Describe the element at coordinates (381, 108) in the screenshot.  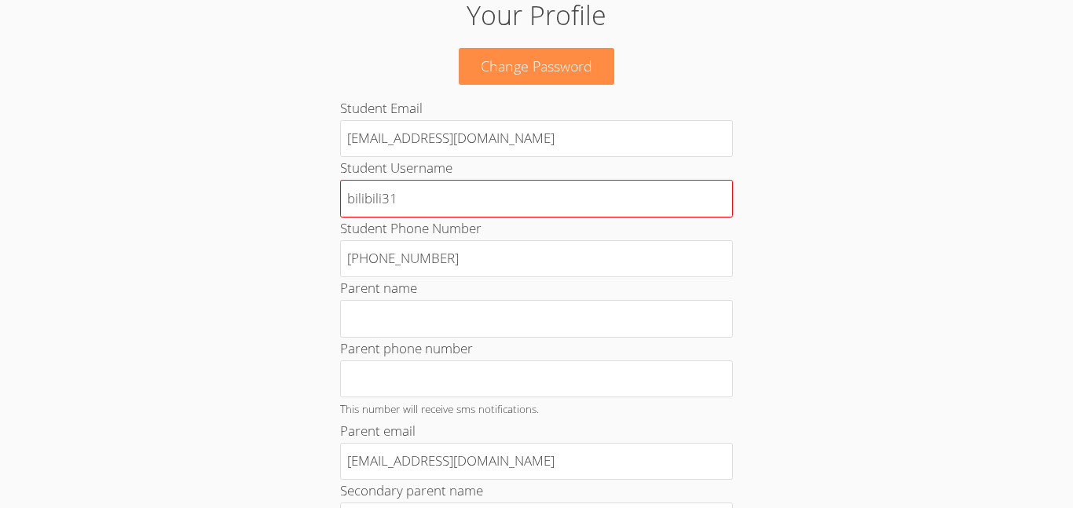
I see `label: Student Email` at that location.